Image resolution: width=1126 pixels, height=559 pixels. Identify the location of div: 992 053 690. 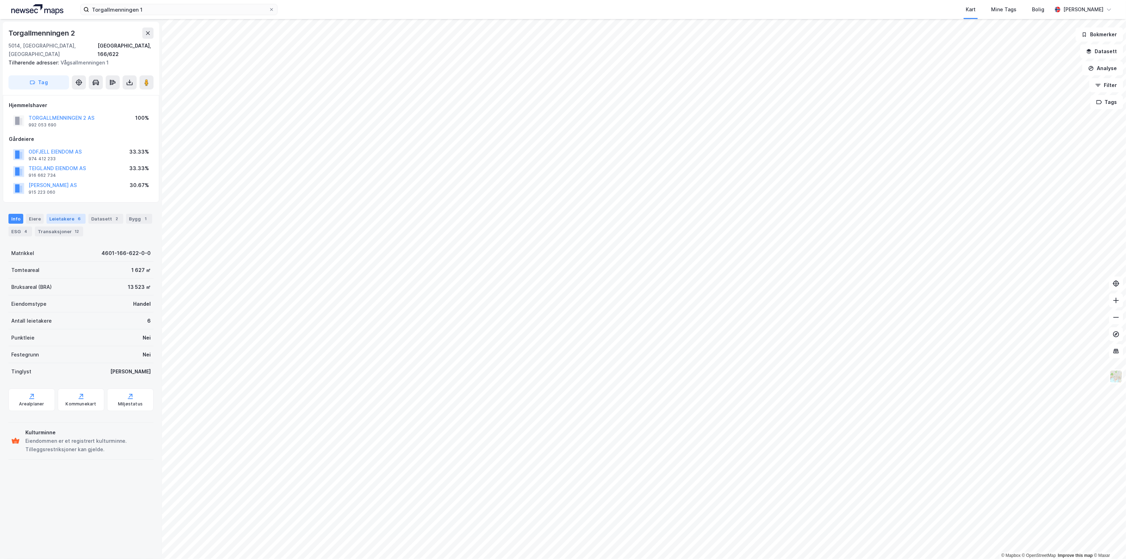
(42, 125).